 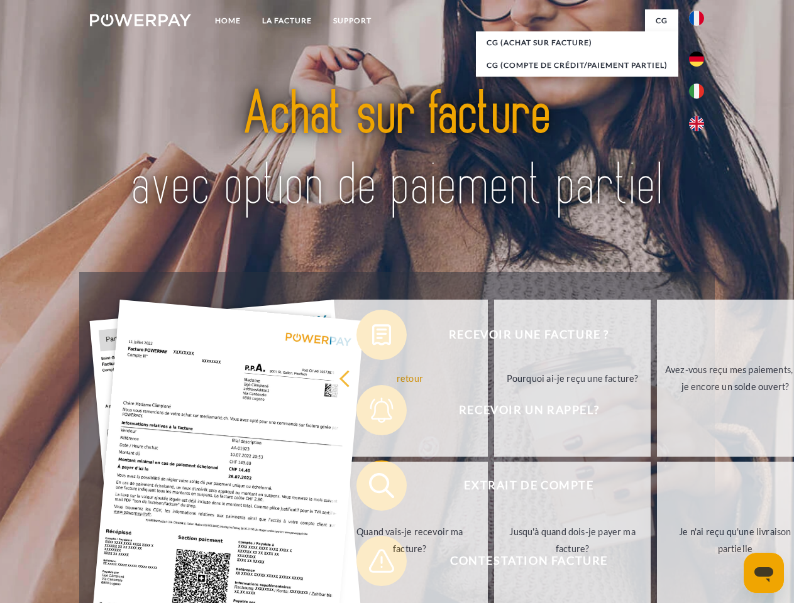 What do you see at coordinates (572, 378) in the screenshot?
I see `div: Pourquoi ai-je reçu une facture?` at bounding box center [572, 378].